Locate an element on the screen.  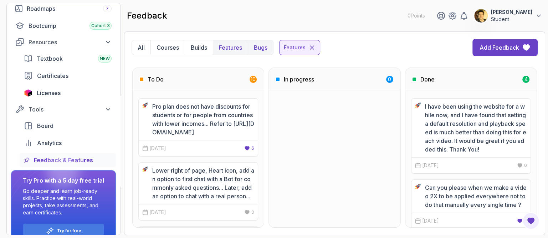
div: Resources is located at coordinates (70, 42).